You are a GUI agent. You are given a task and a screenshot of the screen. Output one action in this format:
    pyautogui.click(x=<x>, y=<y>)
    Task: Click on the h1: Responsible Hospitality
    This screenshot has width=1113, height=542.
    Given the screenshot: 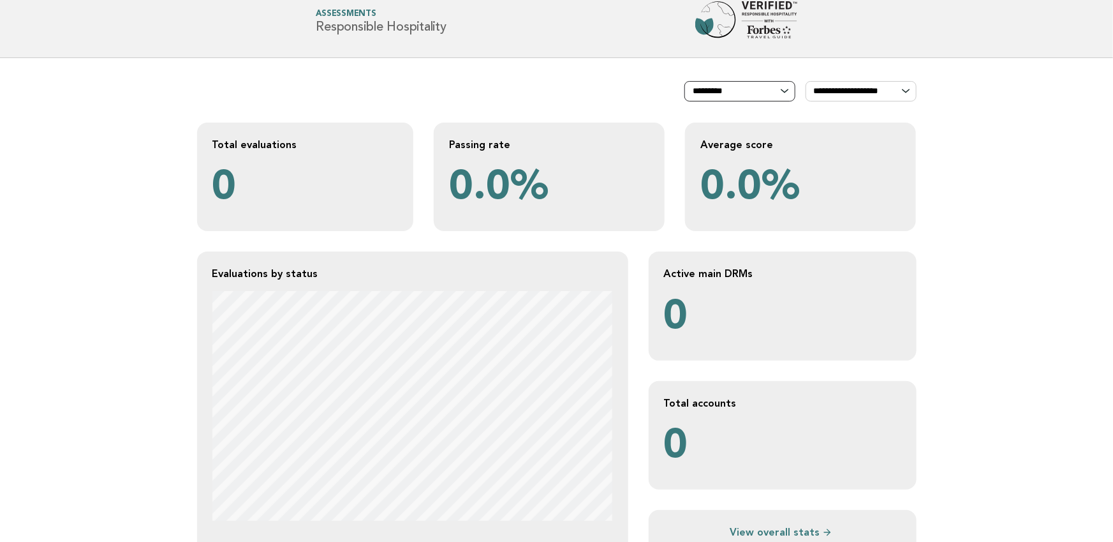 What is the action you would take?
    pyautogui.click(x=382, y=22)
    